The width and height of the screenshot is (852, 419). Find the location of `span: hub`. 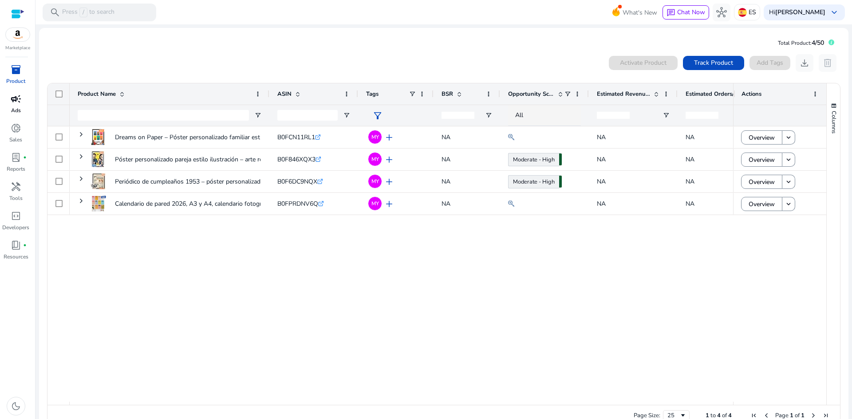

span: hub is located at coordinates (721, 12).